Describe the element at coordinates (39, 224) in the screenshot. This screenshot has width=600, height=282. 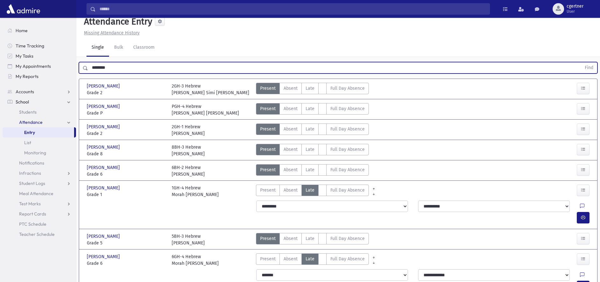
I see `a: PTC Schedule` at that location.